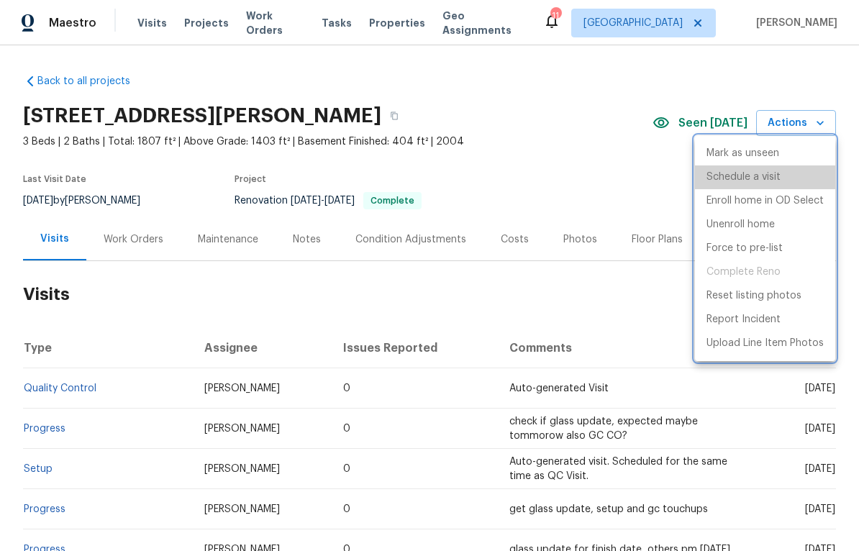  Describe the element at coordinates (754, 296) in the screenshot. I see `p: Reset listing photos` at that location.